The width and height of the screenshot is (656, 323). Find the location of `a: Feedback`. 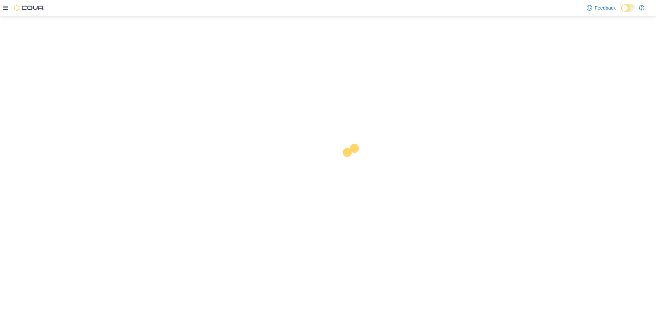

a: Feedback is located at coordinates (601, 8).